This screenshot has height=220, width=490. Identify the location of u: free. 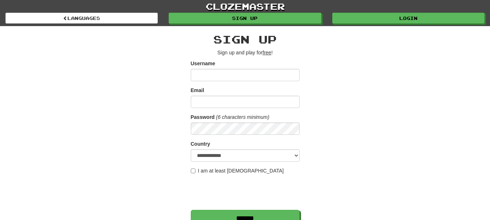
(267, 53).